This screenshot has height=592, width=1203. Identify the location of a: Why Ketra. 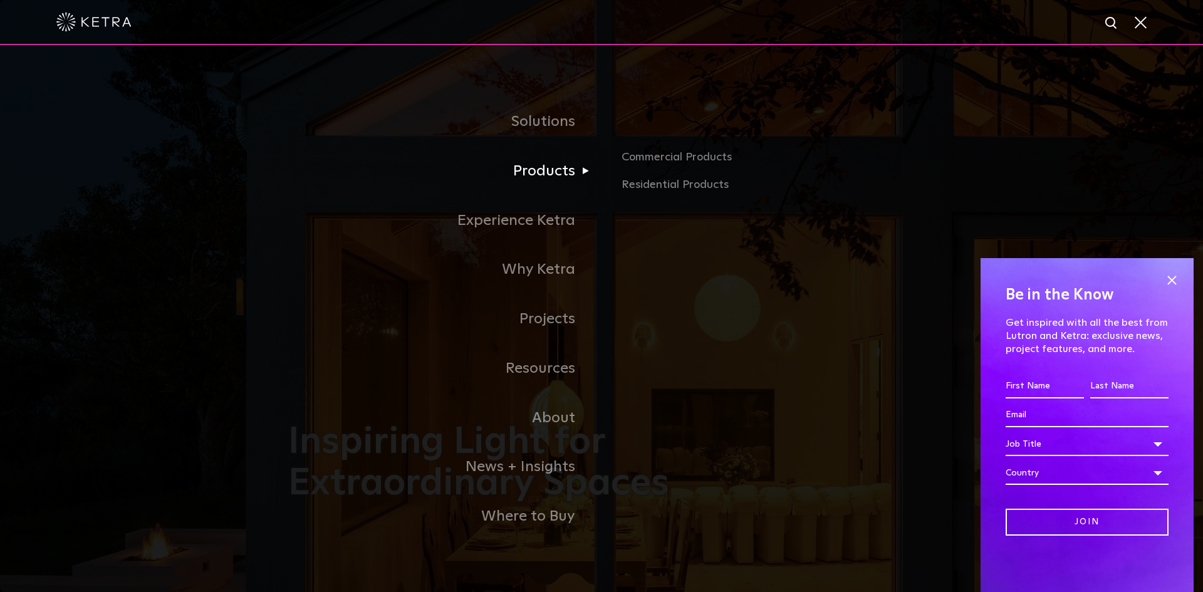
(445, 269).